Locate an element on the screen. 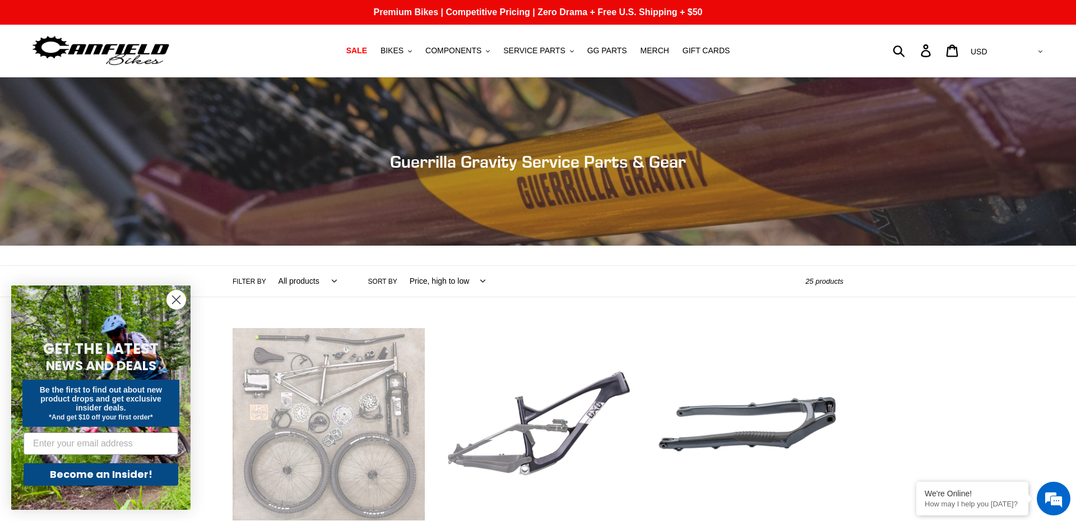 The height and width of the screenshot is (521, 1076). span: GIFT CARDS is located at coordinates (706, 50).